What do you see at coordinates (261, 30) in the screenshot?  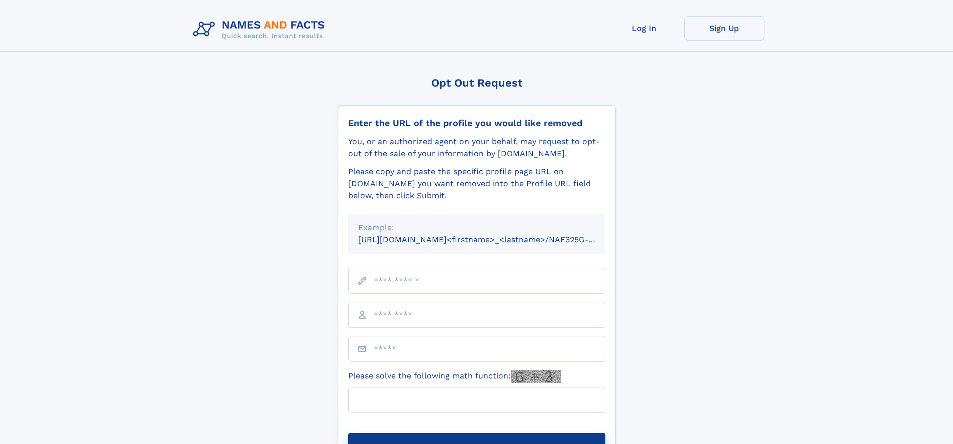 I see `img: Logo Names and Facts` at bounding box center [261, 30].